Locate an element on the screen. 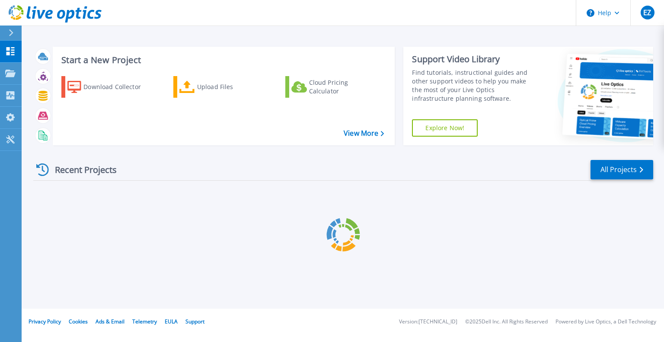 The height and width of the screenshot is (342, 664). a: Cookies is located at coordinates (78, 321).